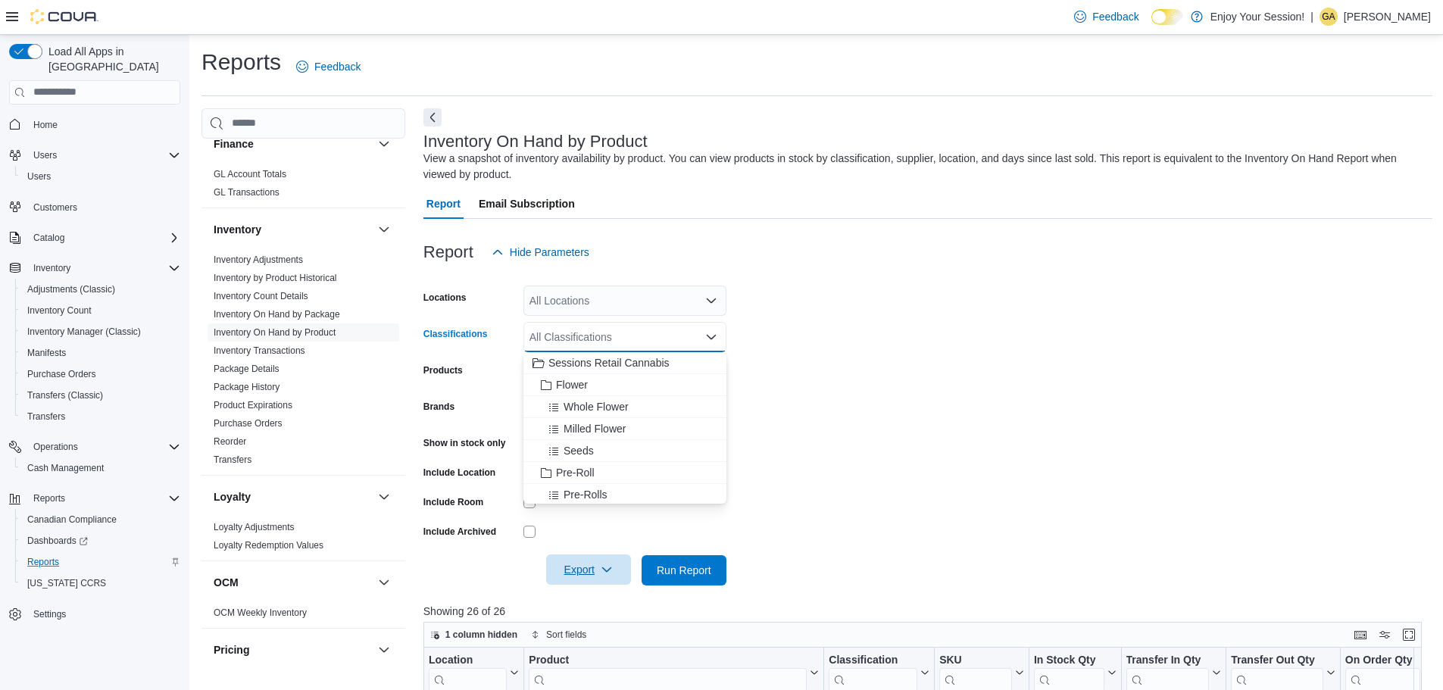 Image resolution: width=1443 pixels, height=690 pixels. Describe the element at coordinates (253, 405) in the screenshot. I see `a: Product Expirations` at that location.